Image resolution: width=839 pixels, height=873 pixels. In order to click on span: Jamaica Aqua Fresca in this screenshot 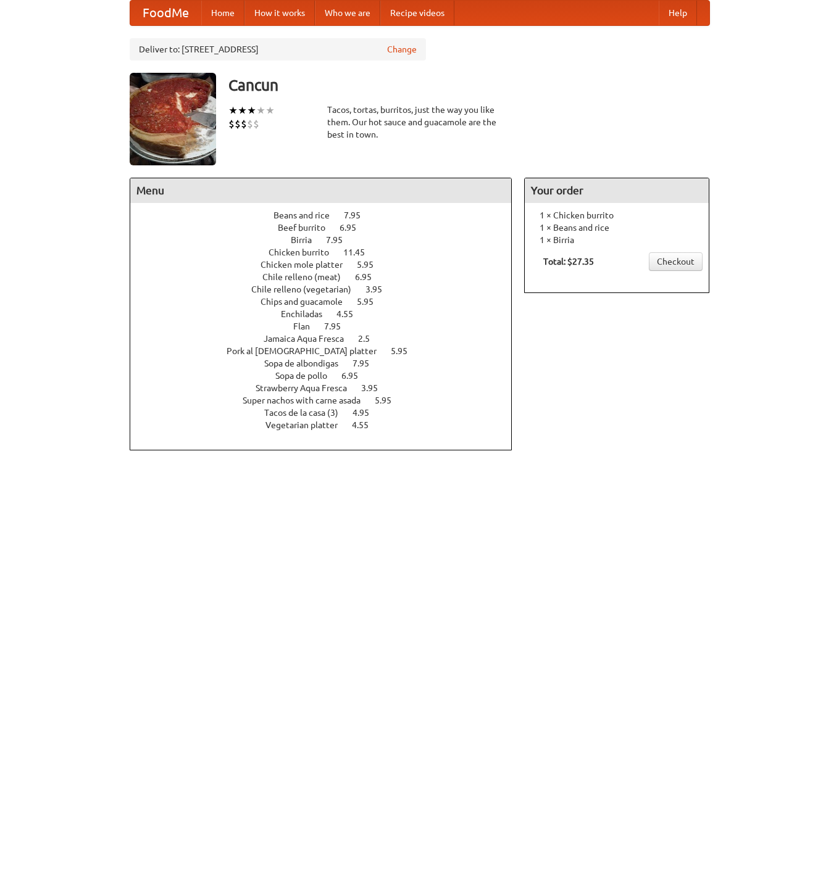, I will do `click(310, 339)`.